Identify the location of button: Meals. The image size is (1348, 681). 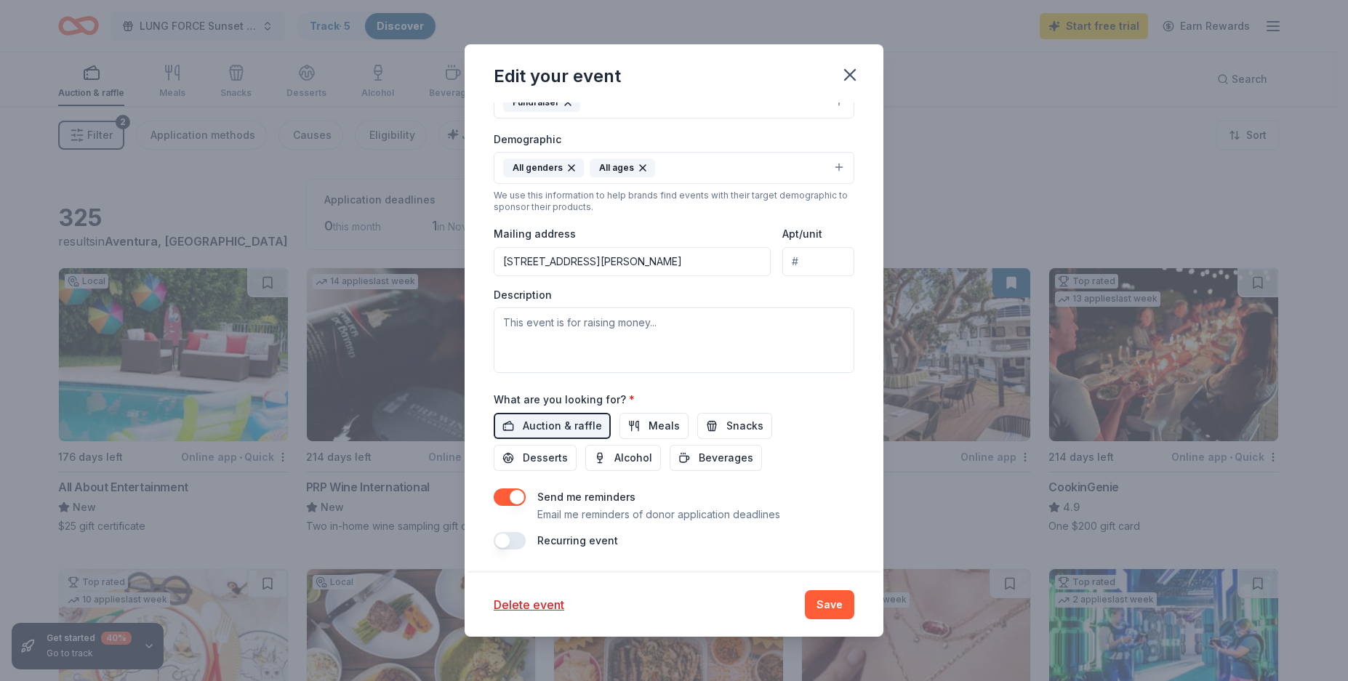
(654, 426).